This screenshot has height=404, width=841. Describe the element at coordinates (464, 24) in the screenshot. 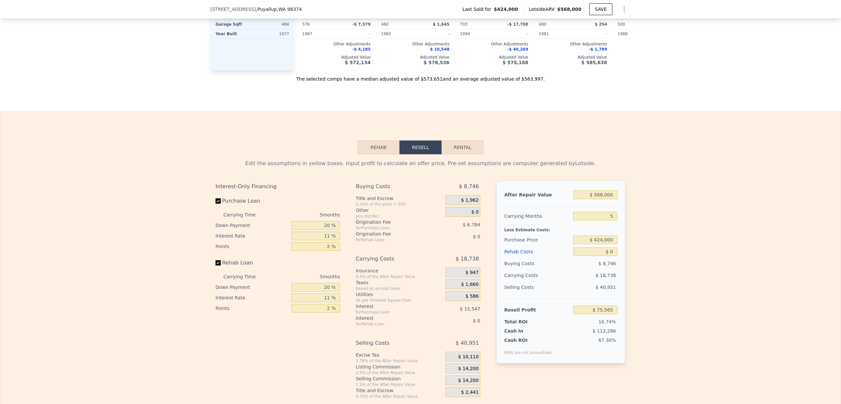

I see `span: 703` at that location.